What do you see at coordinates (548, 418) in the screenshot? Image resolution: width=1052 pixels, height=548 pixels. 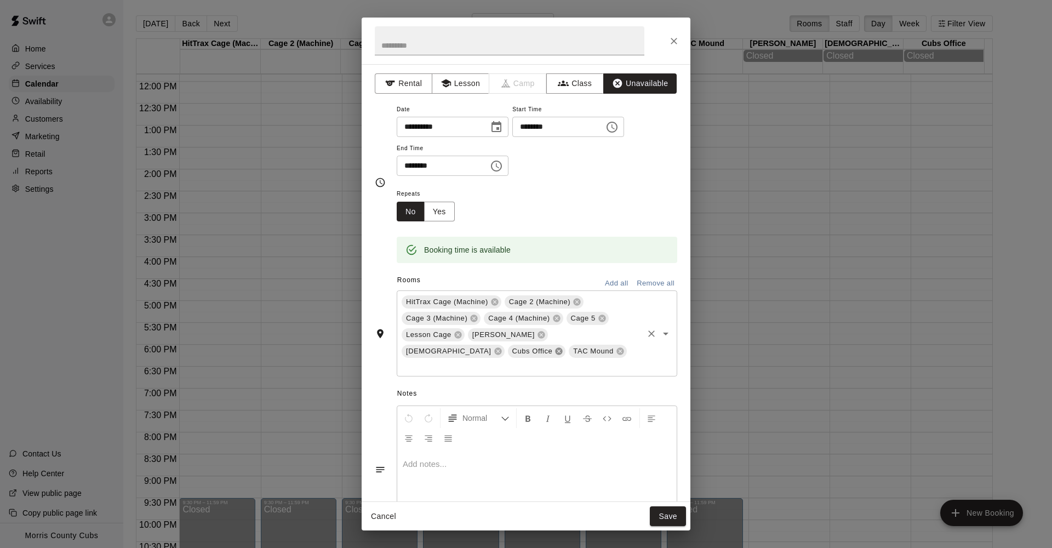 I see `button: Format Italics` at bounding box center [548, 418].